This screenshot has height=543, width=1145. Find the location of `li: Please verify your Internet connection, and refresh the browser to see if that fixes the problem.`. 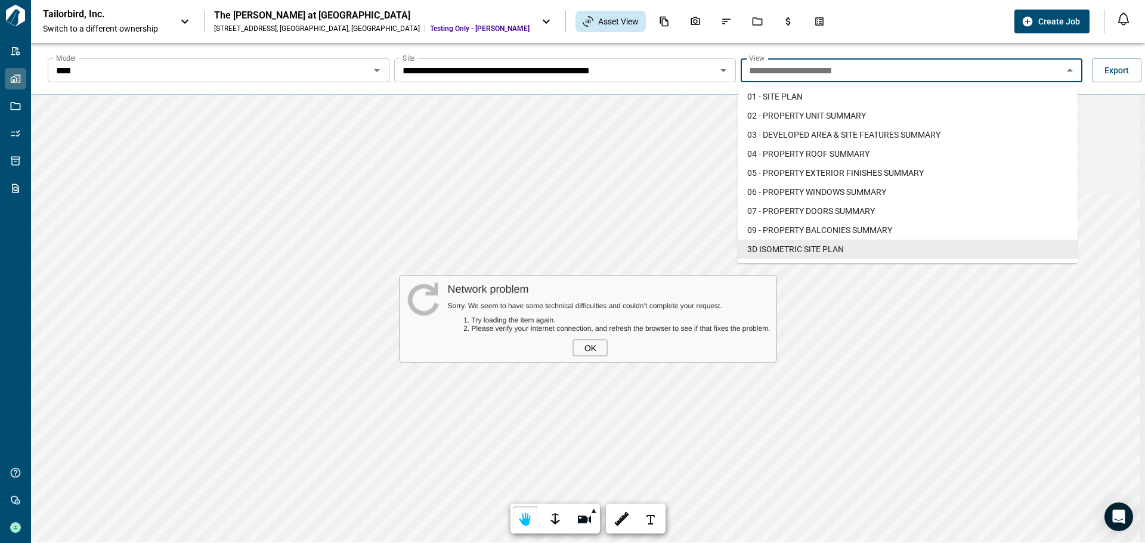

li: Please verify your Internet connection, and refresh the browser to see if that fixes the problem. is located at coordinates (621, 328).